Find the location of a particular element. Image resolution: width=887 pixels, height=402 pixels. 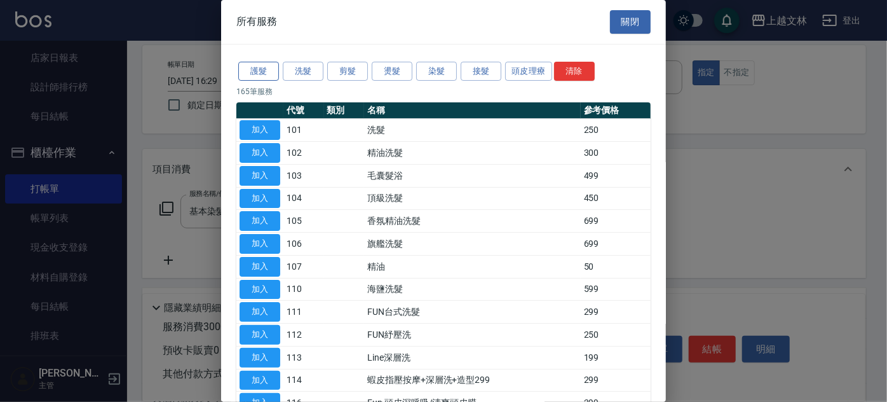

td: 精油 is located at coordinates (472, 266).